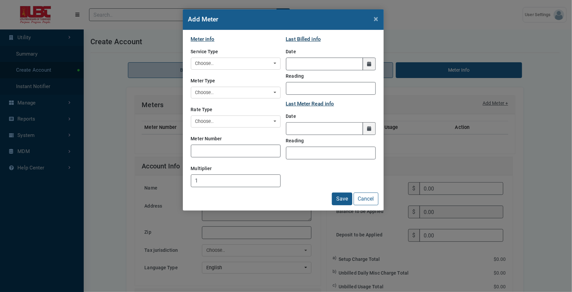 The width and height of the screenshot is (572, 292). What do you see at coordinates (204, 52) in the screenshot?
I see `label: Service Type` at bounding box center [204, 52].